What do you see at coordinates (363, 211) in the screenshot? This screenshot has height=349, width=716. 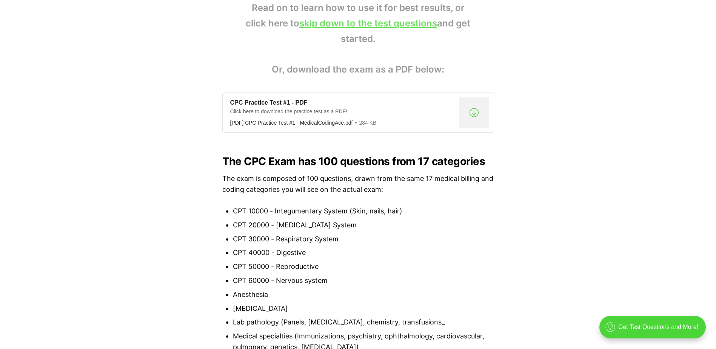 I see `li: CPT 10000 - Integumentary System (Skin, nails, hair)` at bounding box center [363, 211].